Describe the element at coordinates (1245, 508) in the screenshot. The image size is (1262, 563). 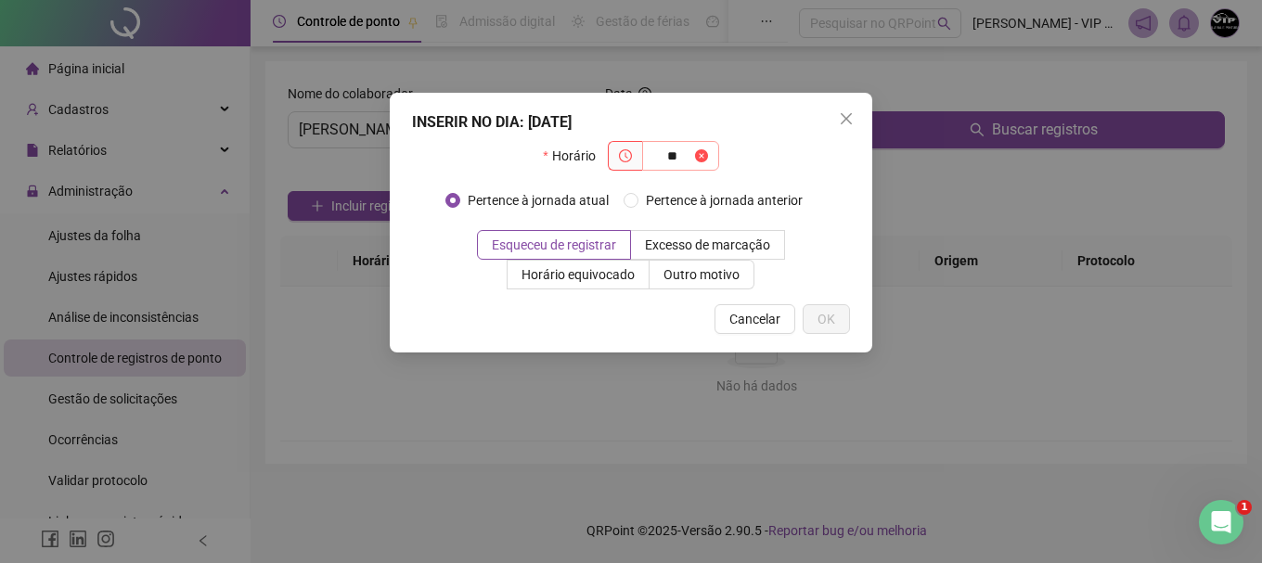
I see `span: 1` at that location.